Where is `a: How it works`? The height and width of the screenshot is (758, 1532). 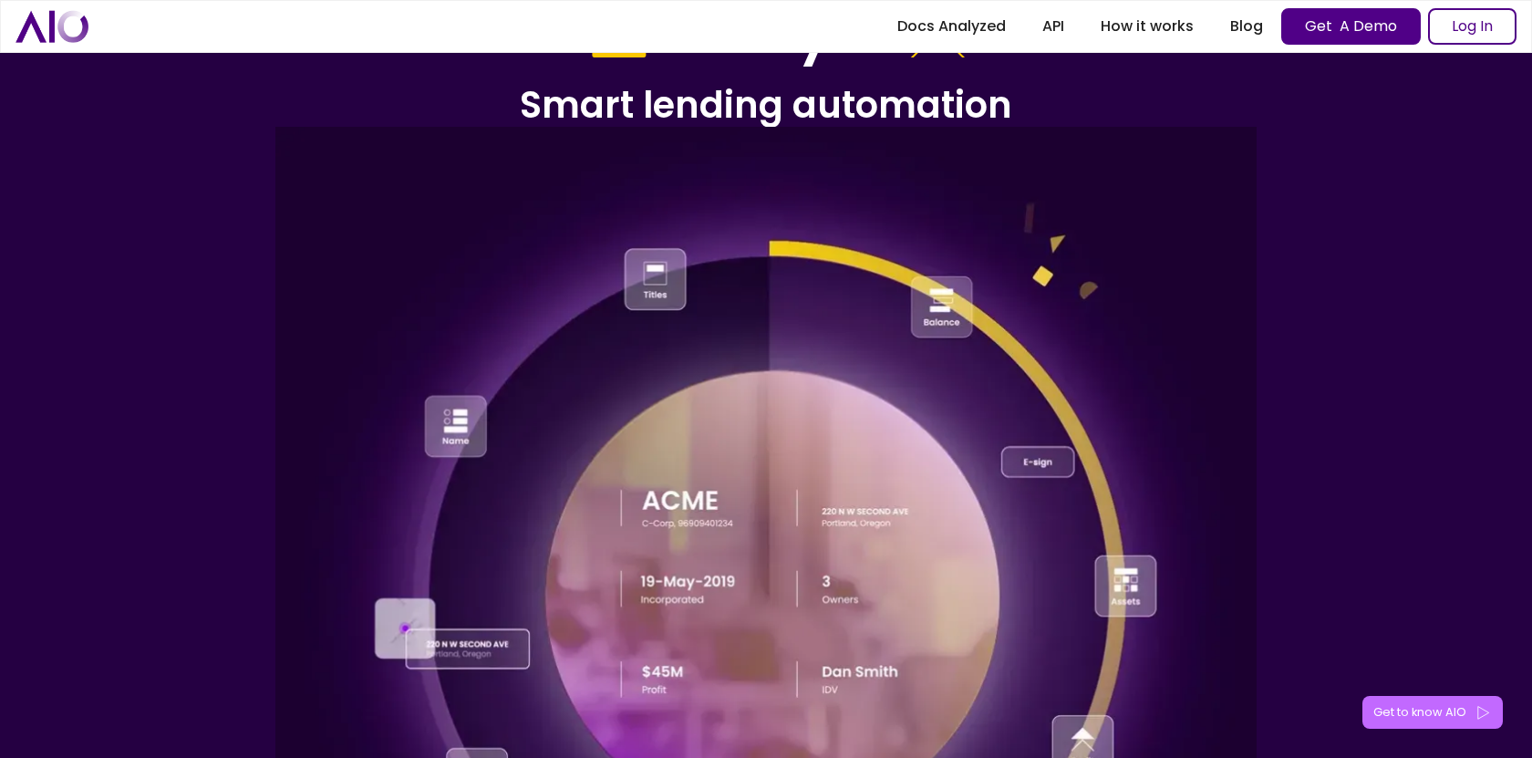 a: How it works is located at coordinates (1147, 26).